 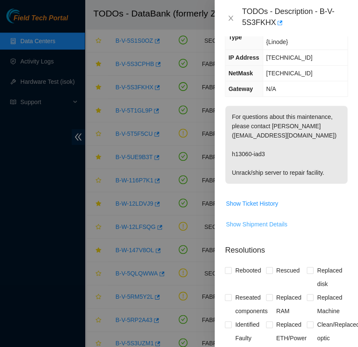 I want to click on span: Replaced RAM, so click(x=289, y=305).